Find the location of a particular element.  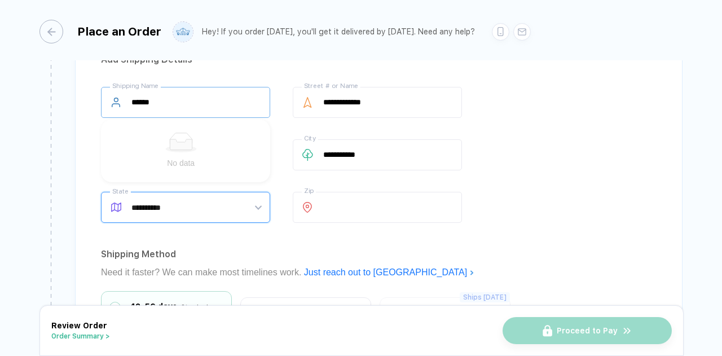

div: Shipping Method is located at coordinates (378, 254).